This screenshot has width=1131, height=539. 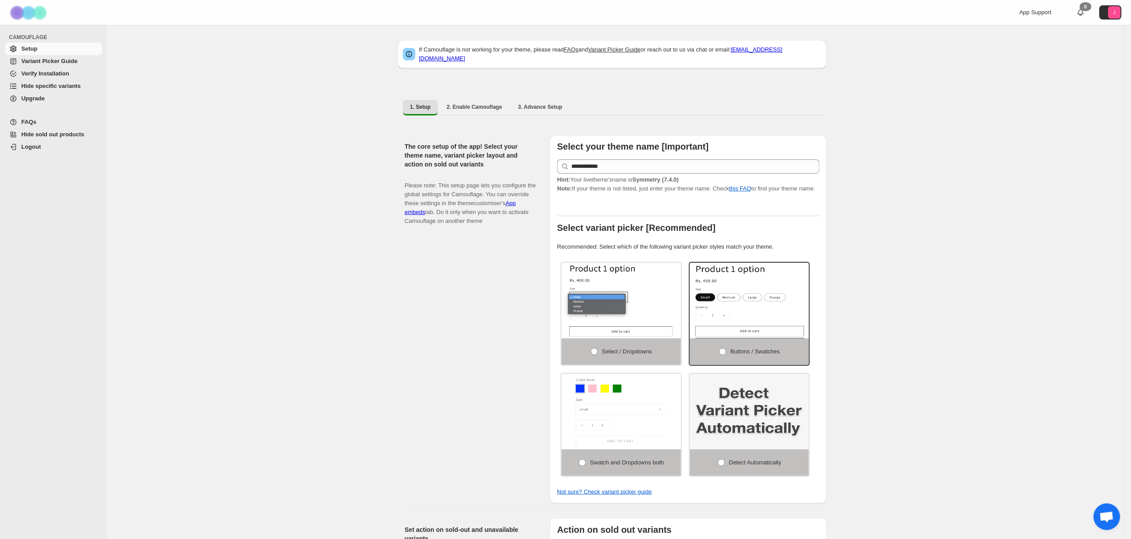 I want to click on a: 0, so click(x=1081, y=12).